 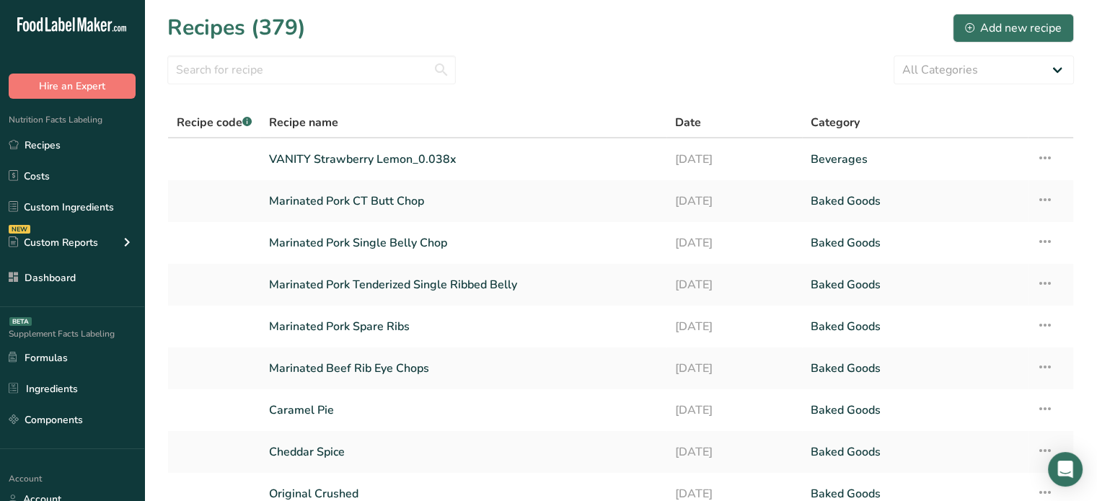 I want to click on button: Add new recipe, so click(x=1014, y=28).